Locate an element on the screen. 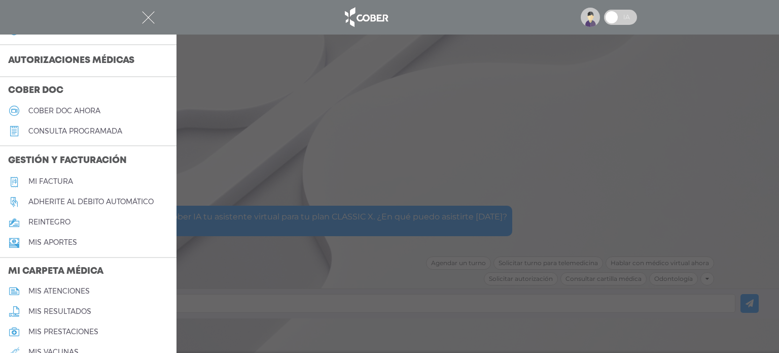 The height and width of the screenshot is (353, 779). h5: Cober doc ahora is located at coordinates (64, 111).